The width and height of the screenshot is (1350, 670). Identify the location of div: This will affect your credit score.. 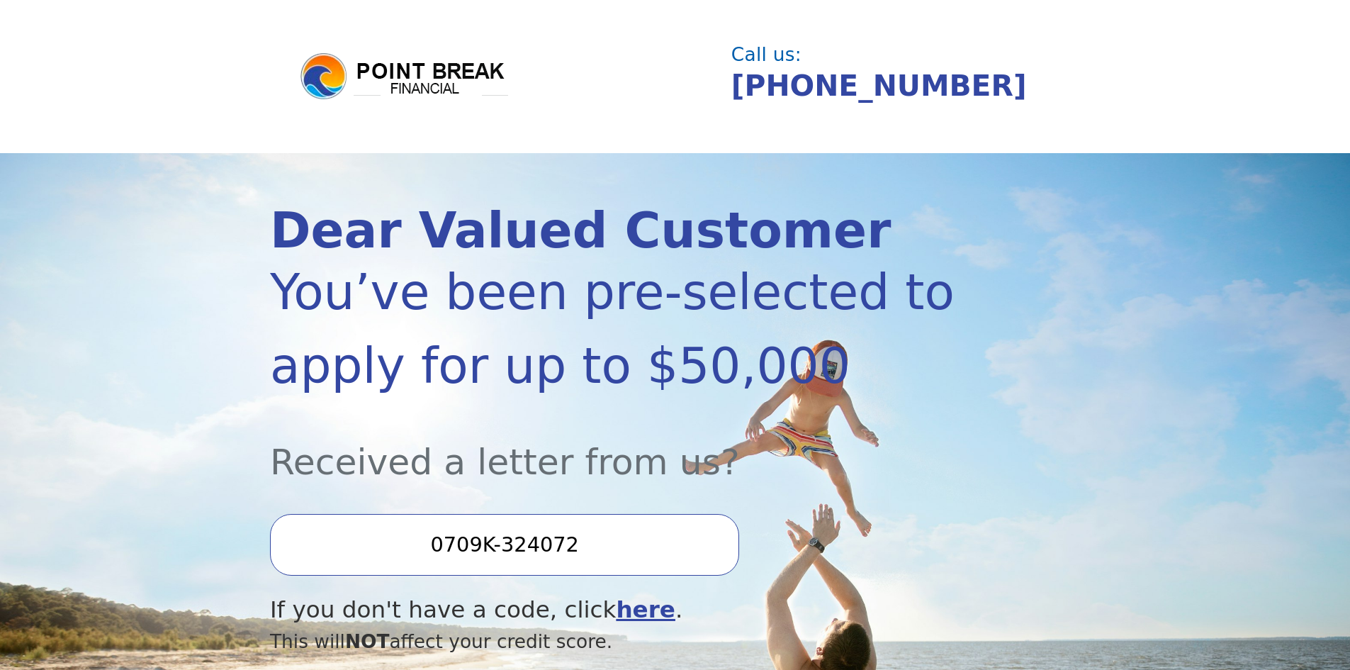
(614, 641).